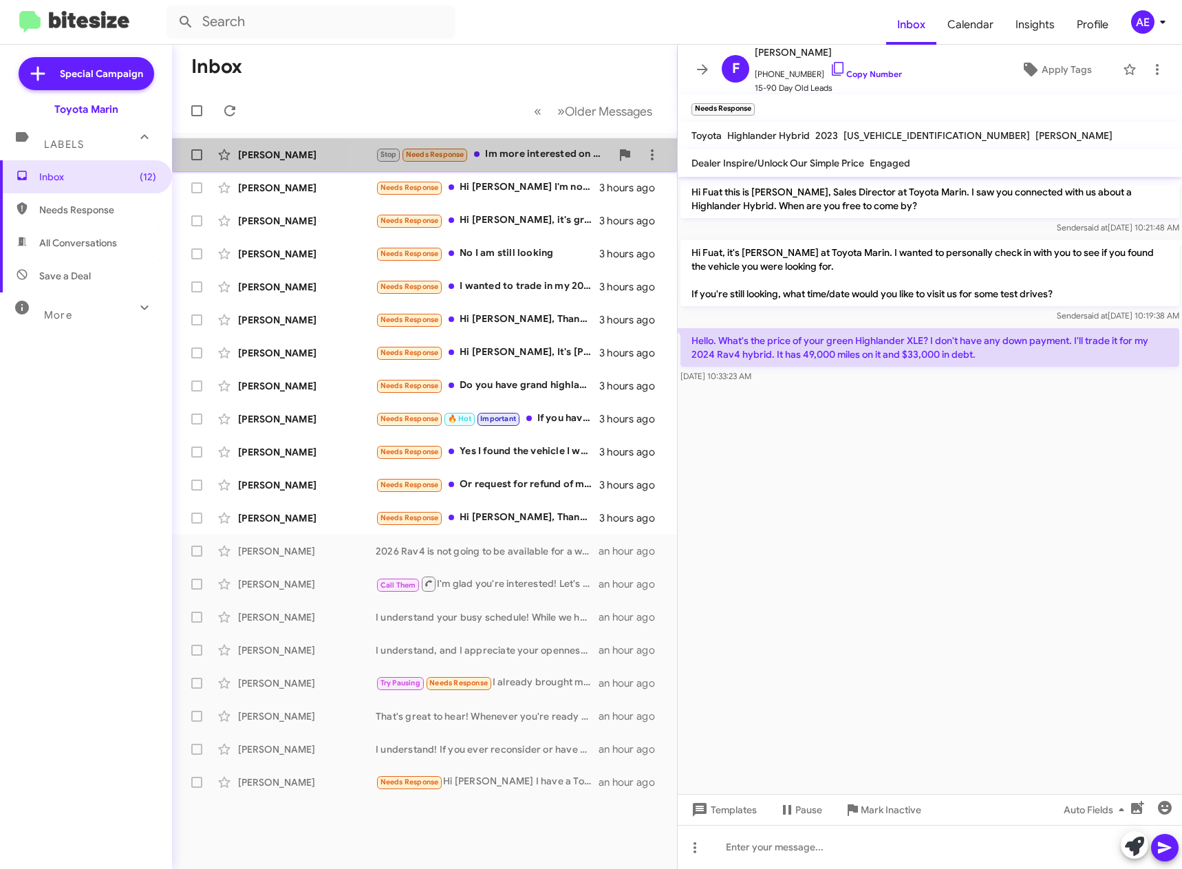  I want to click on small: Needs Response, so click(723, 109).